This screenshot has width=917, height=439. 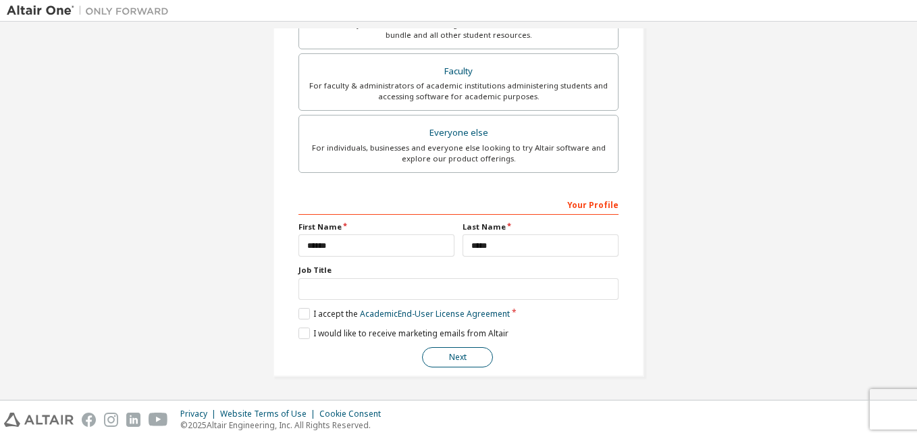 I want to click on div: Faculty, so click(x=459, y=72).